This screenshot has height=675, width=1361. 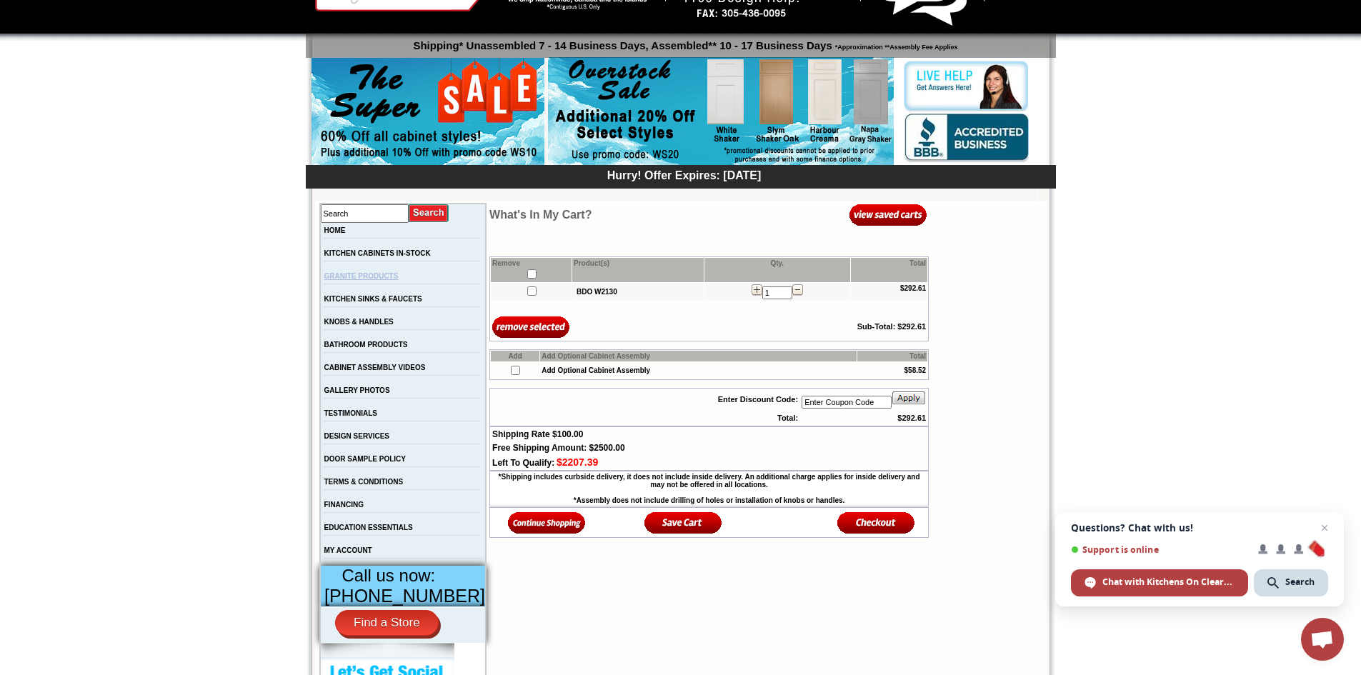 I want to click on a: FINANCING, so click(x=344, y=505).